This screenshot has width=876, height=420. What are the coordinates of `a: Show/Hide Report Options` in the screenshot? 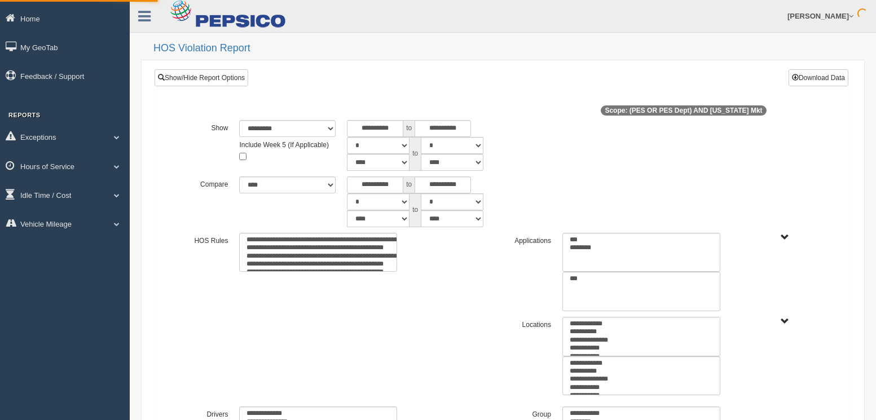 It's located at (201, 78).